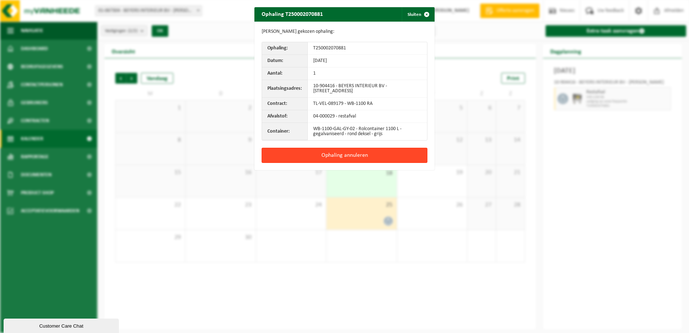  I want to click on div: Customer Care Chat, so click(58, 9).